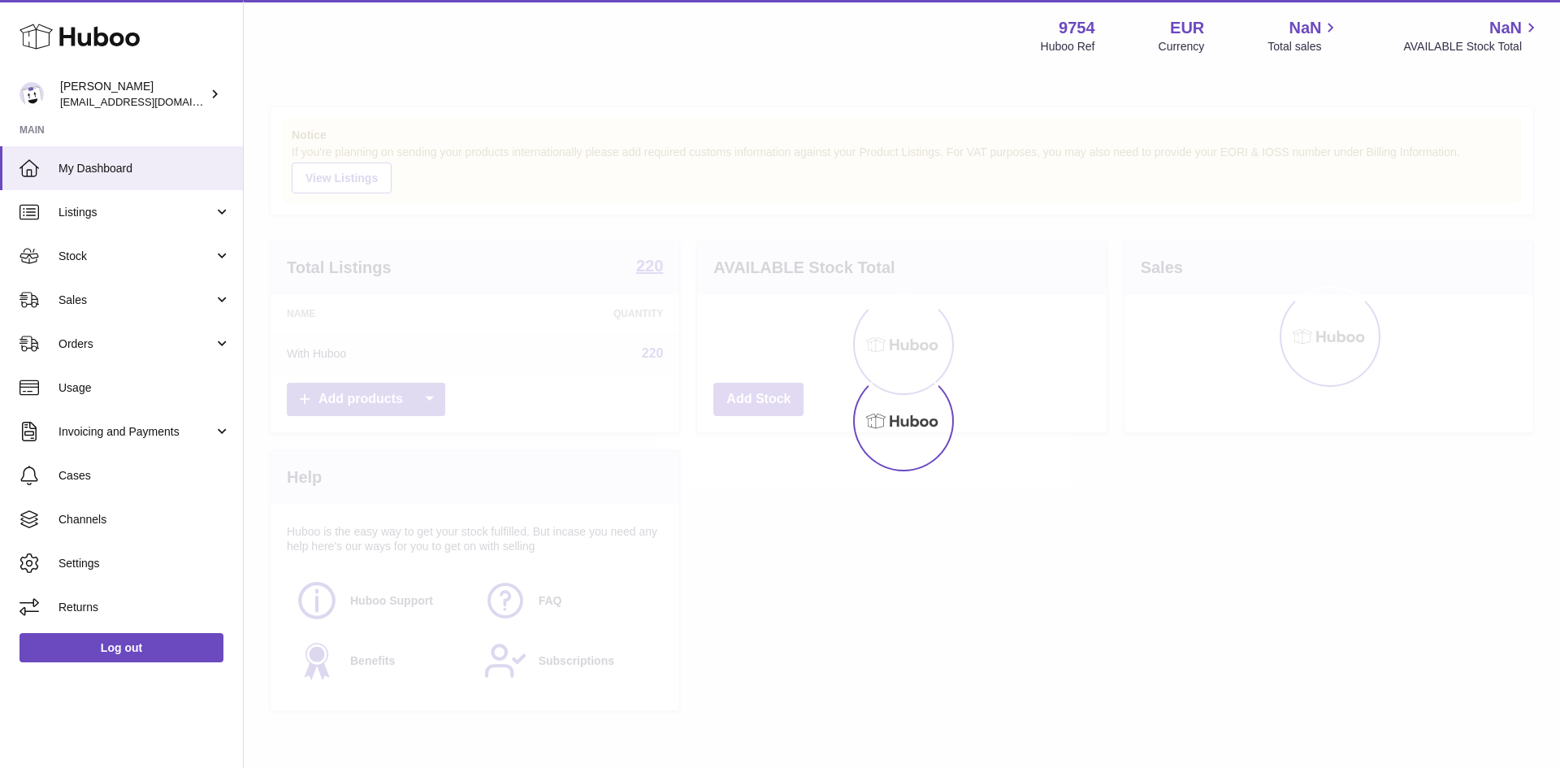 This screenshot has height=768, width=1560. I want to click on span: Sales, so click(136, 300).